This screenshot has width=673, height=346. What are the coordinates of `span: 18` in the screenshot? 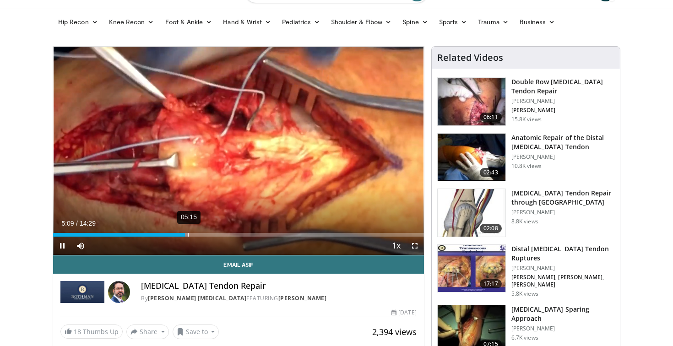 It's located at (77, 332).